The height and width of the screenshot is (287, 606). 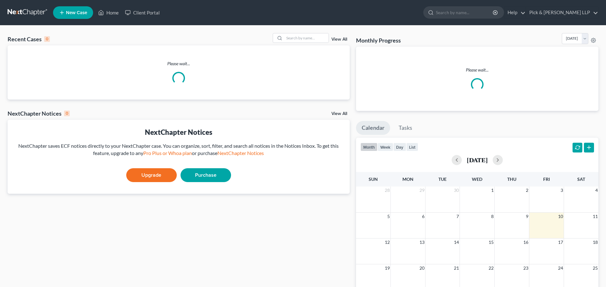 I want to click on span: 2, so click(x=527, y=191).